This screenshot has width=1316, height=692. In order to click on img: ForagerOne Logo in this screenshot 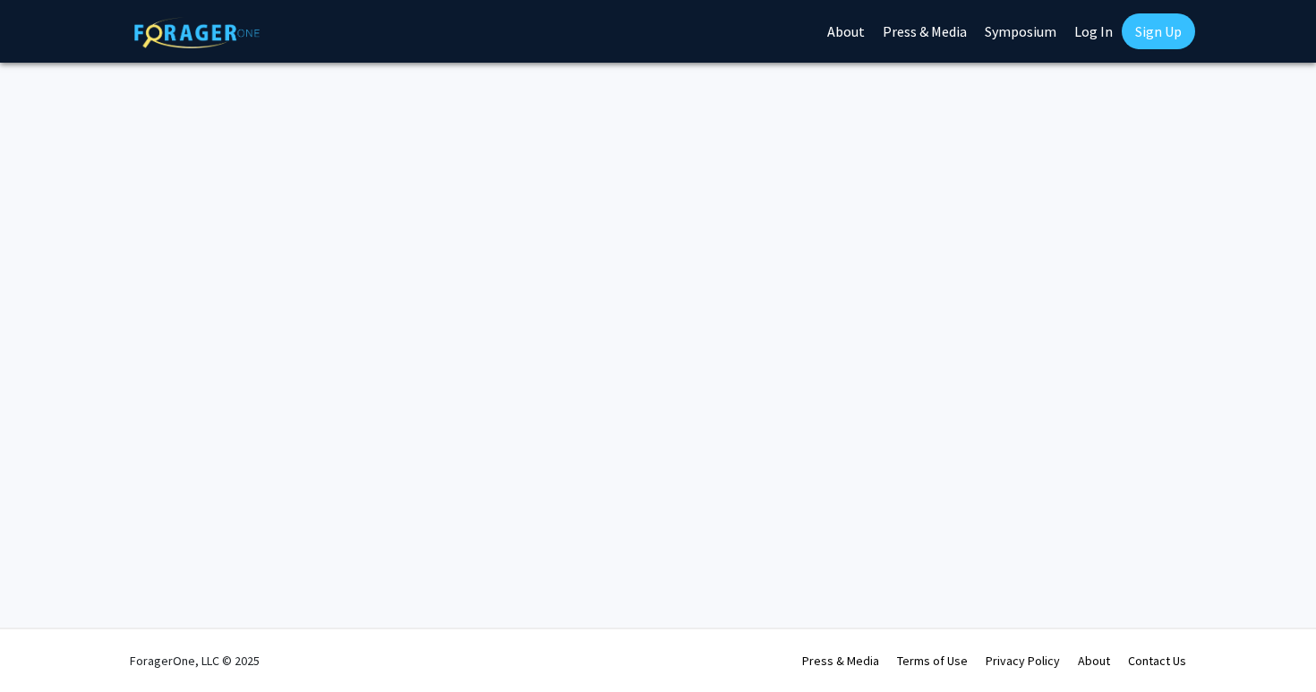, I will do `click(197, 32)`.